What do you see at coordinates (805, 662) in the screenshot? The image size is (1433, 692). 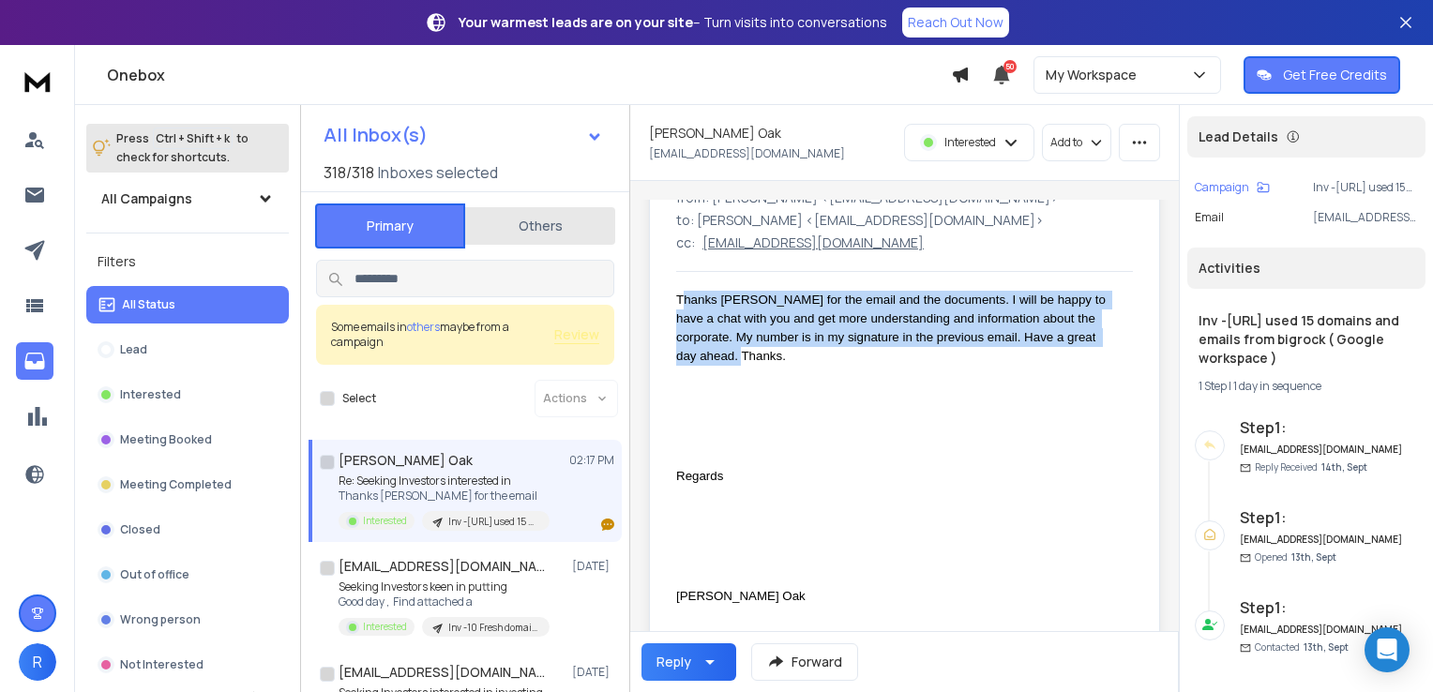 I see `button: Forward` at bounding box center [805, 662].